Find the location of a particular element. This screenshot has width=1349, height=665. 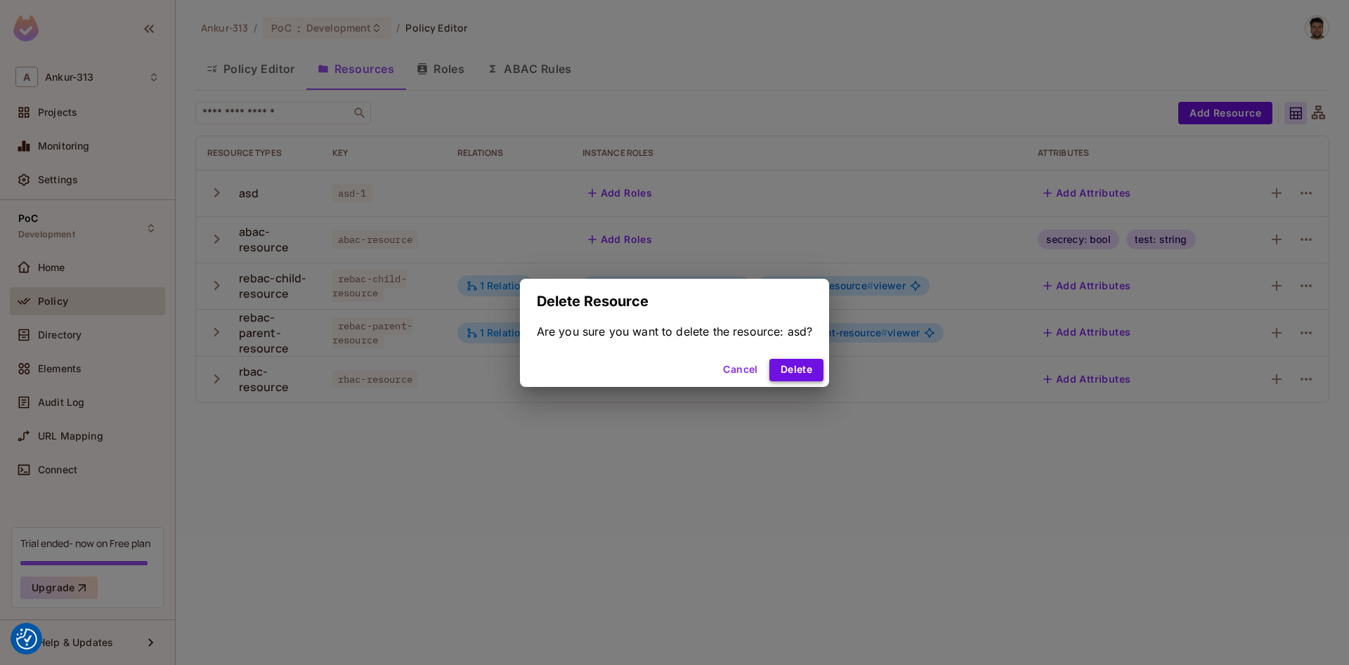

button: Cancel is located at coordinates (740, 370).